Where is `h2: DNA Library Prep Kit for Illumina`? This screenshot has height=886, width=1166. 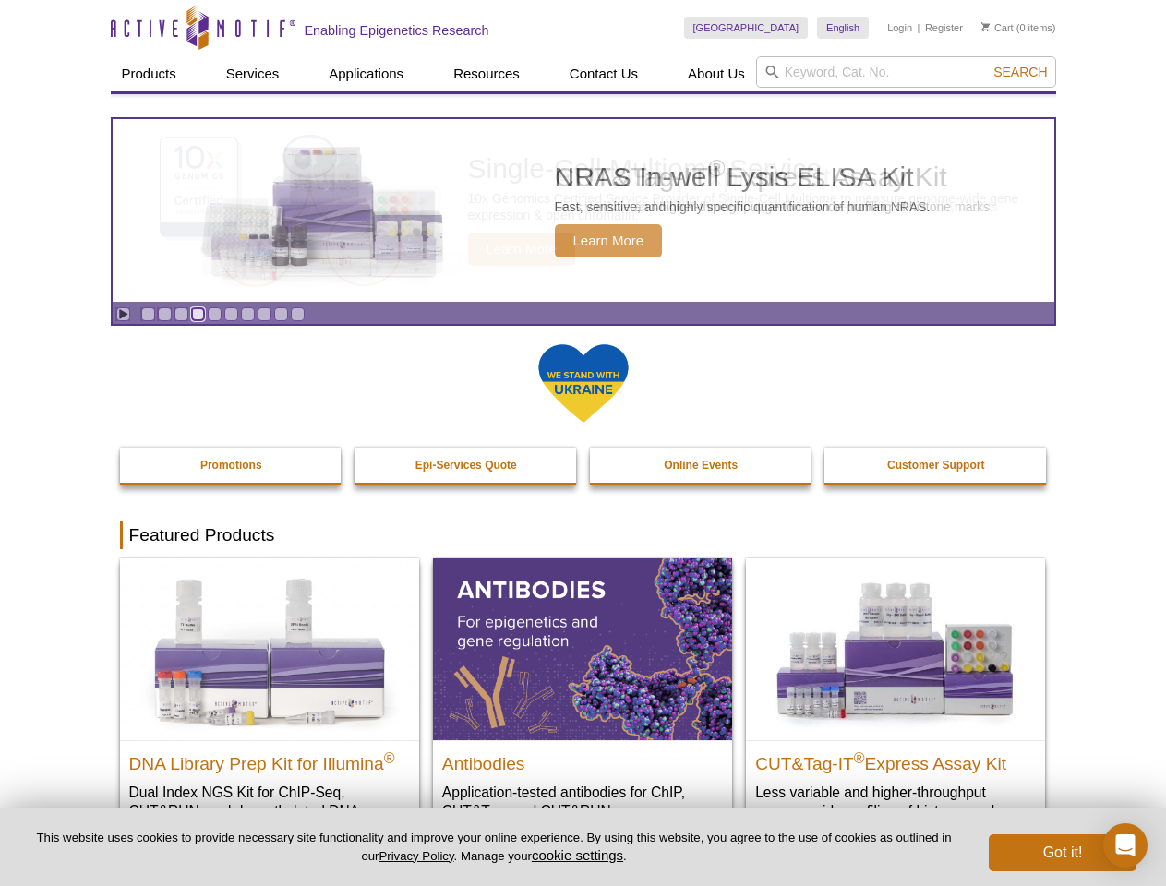 h2: DNA Library Prep Kit for Illumina is located at coordinates (270, 760).